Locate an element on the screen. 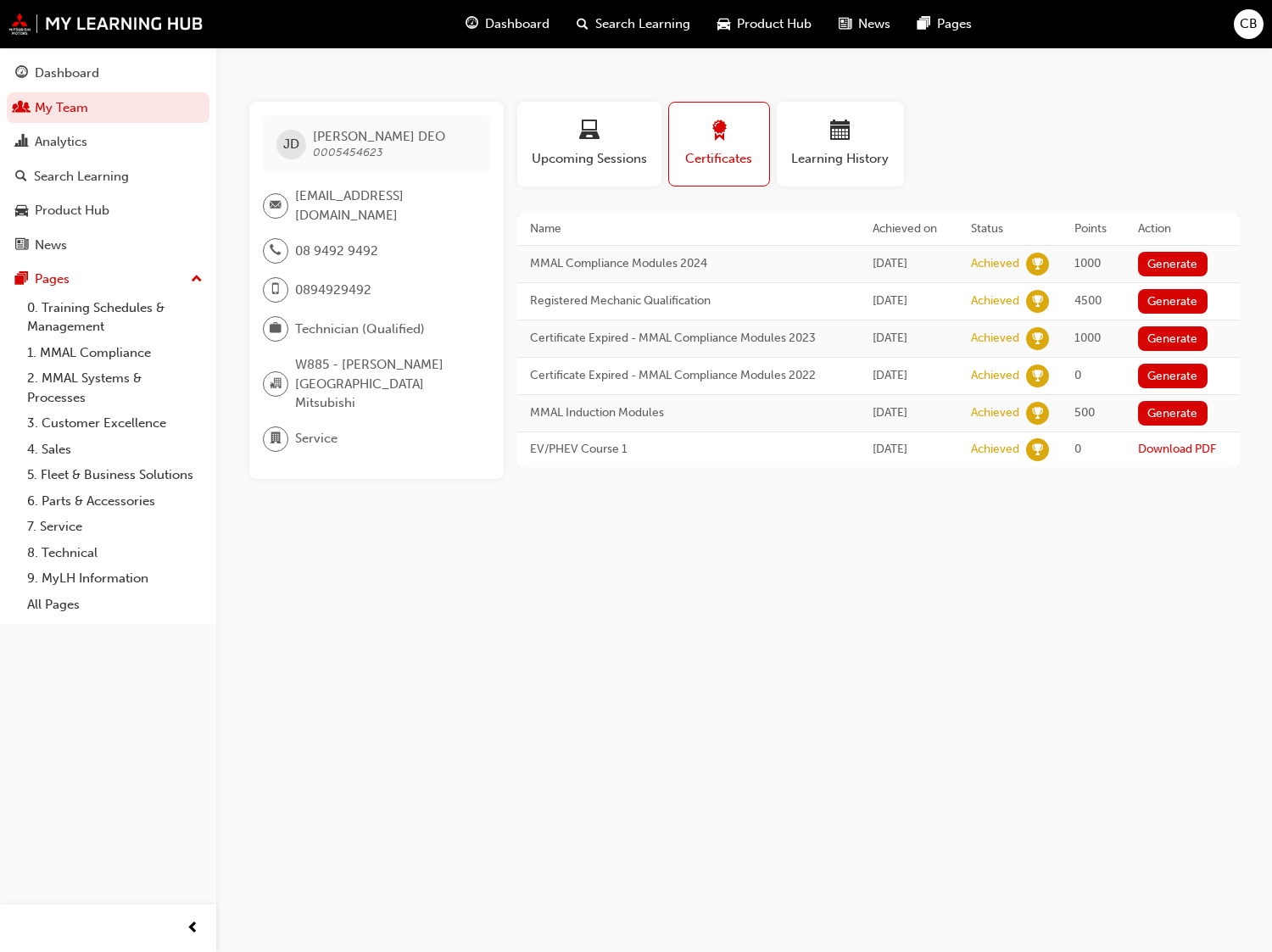 The width and height of the screenshot is (1272, 952). div: Dashboard is located at coordinates (67, 73).